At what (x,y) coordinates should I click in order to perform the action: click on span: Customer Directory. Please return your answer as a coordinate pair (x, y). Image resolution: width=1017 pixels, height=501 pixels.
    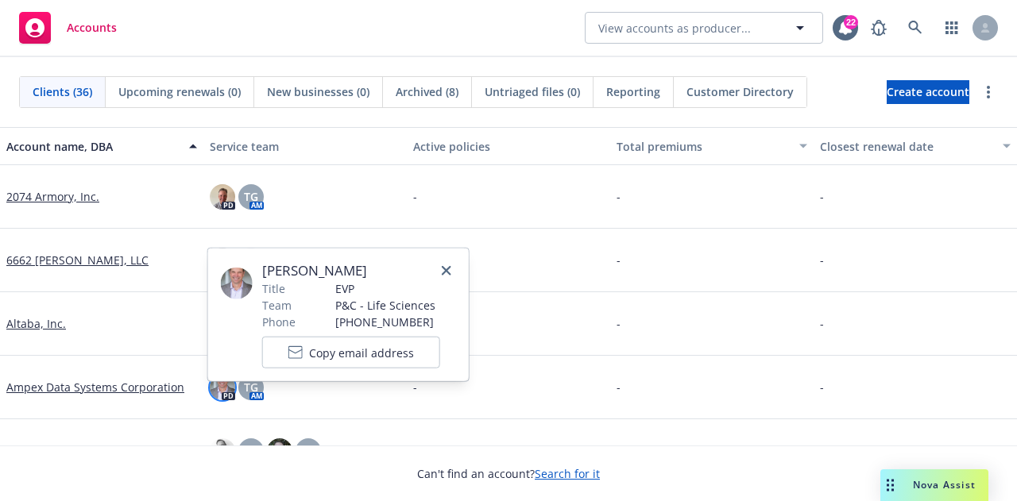
    Looking at the image, I should click on (740, 91).